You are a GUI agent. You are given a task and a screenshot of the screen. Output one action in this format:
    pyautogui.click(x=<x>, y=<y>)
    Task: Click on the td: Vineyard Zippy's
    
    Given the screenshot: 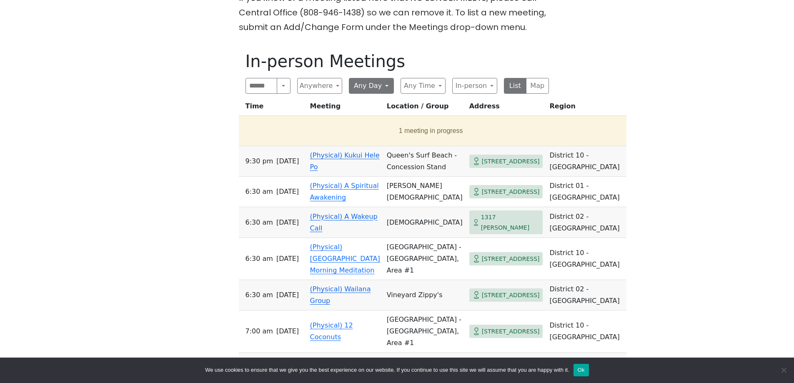 What is the action you would take?
    pyautogui.click(x=425, y=295)
    